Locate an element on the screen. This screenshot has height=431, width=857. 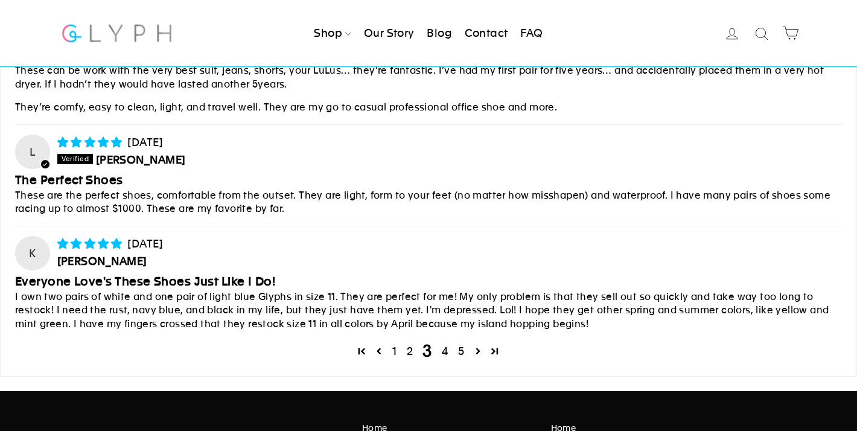
p: They’re comfy, easy to clean, light, and travel well. They are my go to casual professional offic... is located at coordinates (428, 107).